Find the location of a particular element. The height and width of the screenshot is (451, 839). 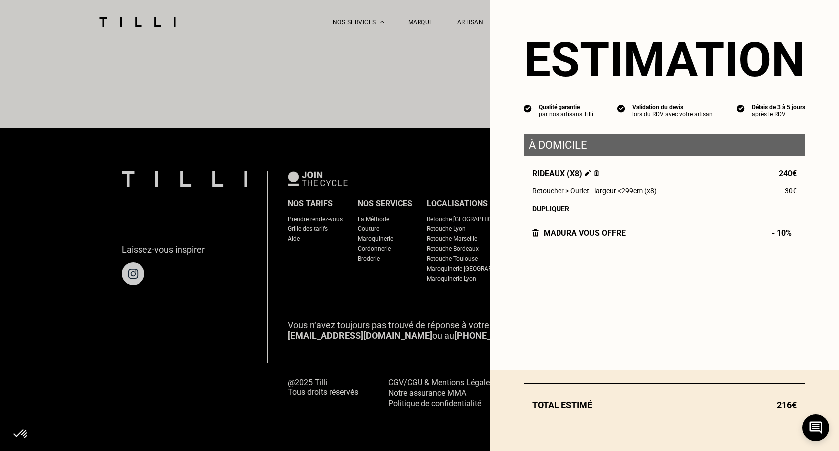

div: Validation du devis is located at coordinates (673, 107).